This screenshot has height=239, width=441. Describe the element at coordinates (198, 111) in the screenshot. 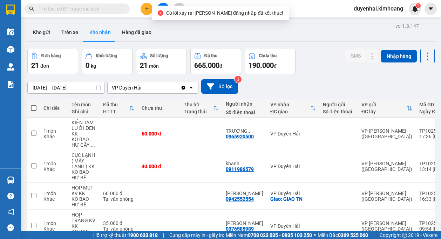

I see `div: Trạng thái` at that location.